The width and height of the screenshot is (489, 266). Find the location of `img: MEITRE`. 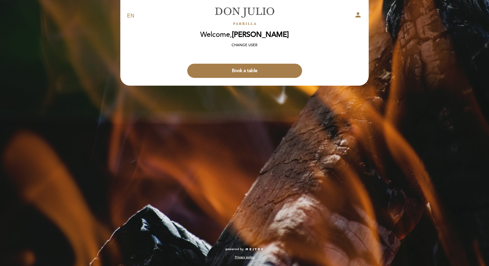

img: MEITRE is located at coordinates (254, 250).